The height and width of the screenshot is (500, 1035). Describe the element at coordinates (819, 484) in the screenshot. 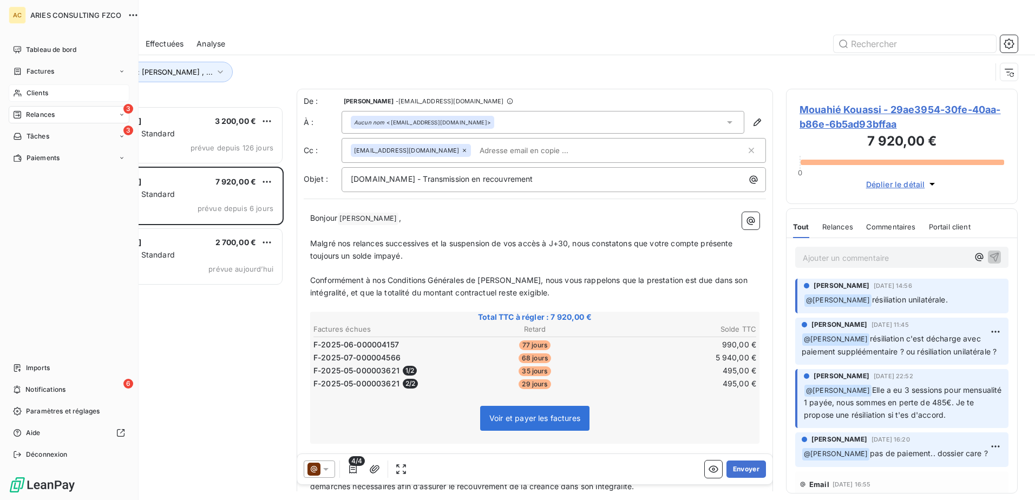

I see `span: Email` at that location.